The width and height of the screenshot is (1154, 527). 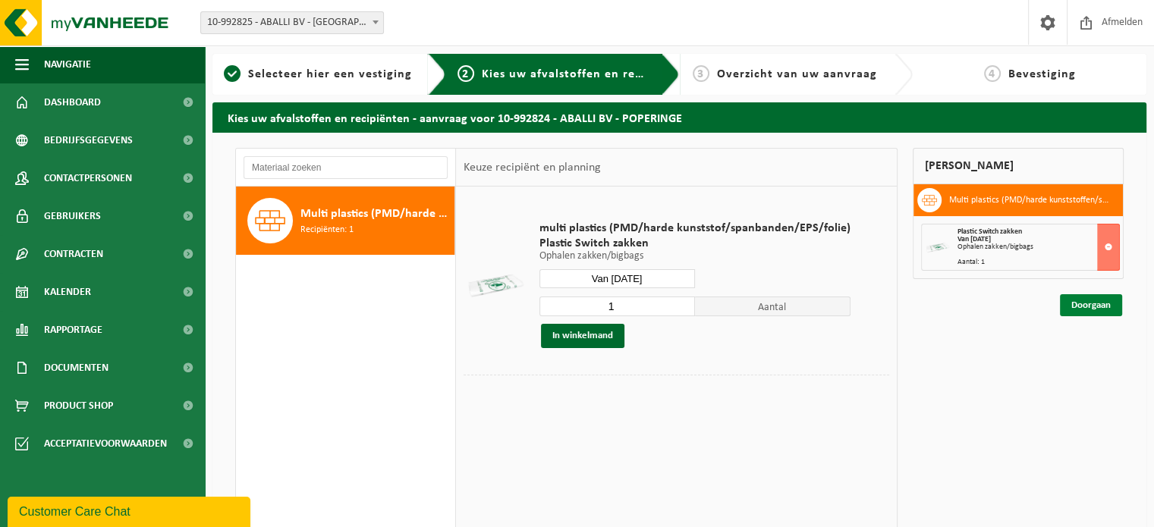 What do you see at coordinates (73, 330) in the screenshot?
I see `span: Rapportage` at bounding box center [73, 330].